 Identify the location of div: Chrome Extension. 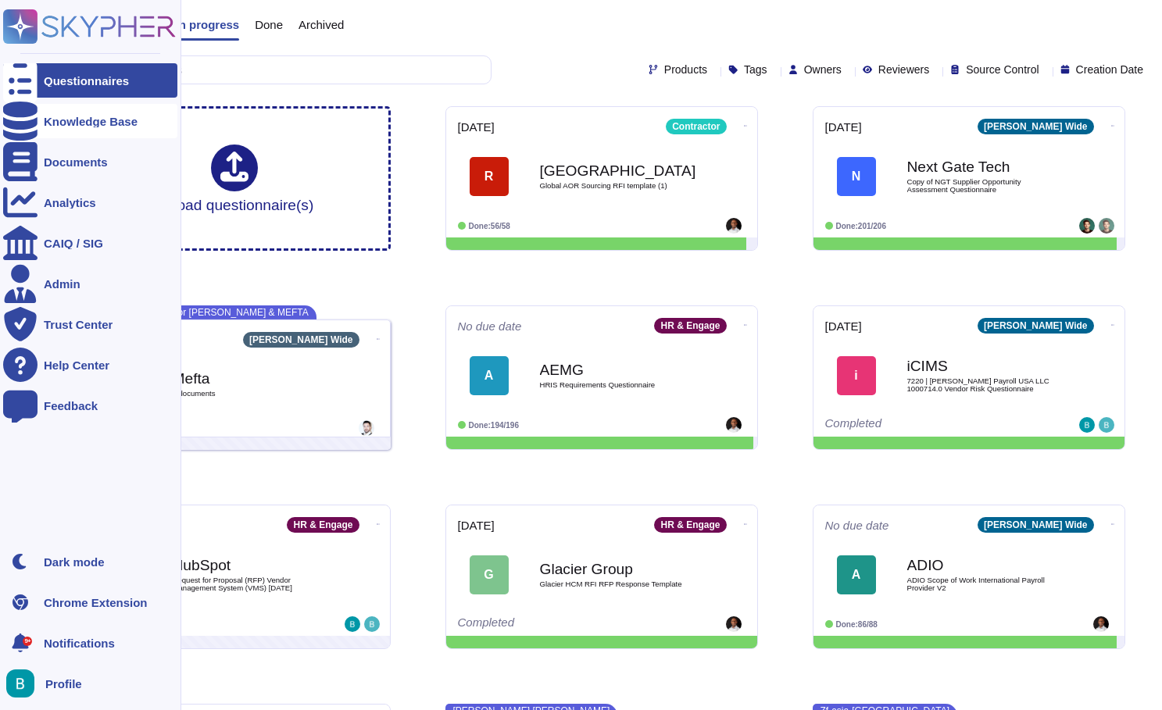
(95, 602).